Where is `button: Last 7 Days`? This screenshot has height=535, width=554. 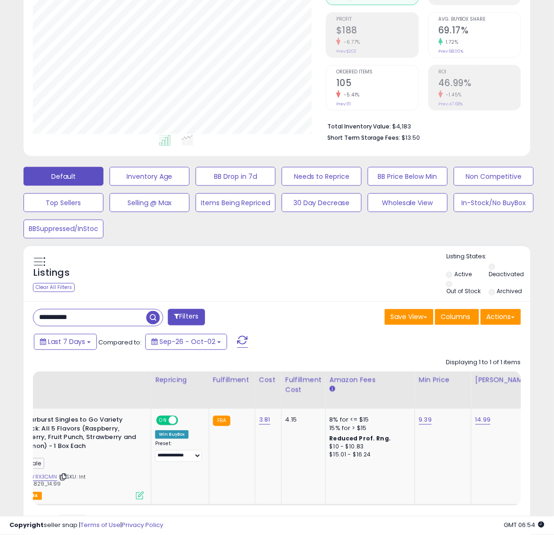 button: Last 7 Days is located at coordinates (65, 342).